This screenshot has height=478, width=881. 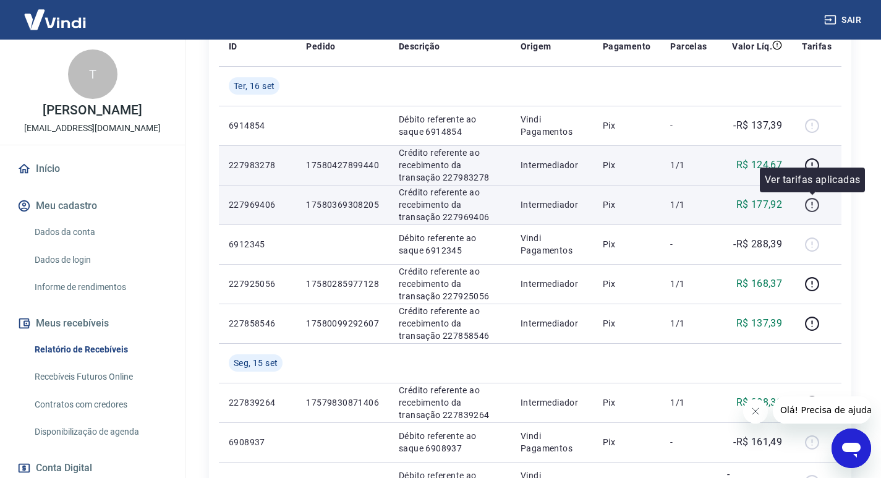 I want to click on a: Dados de login, so click(x=100, y=260).